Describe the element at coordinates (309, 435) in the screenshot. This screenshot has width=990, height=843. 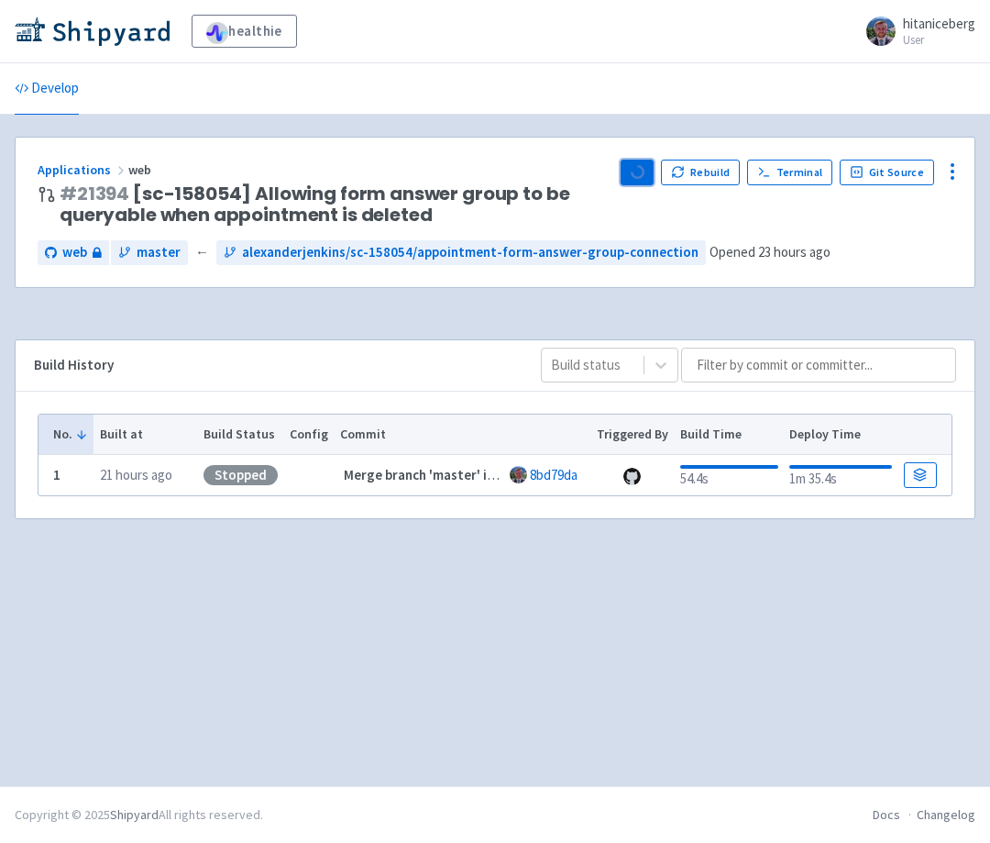
I see `th: Config` at that location.